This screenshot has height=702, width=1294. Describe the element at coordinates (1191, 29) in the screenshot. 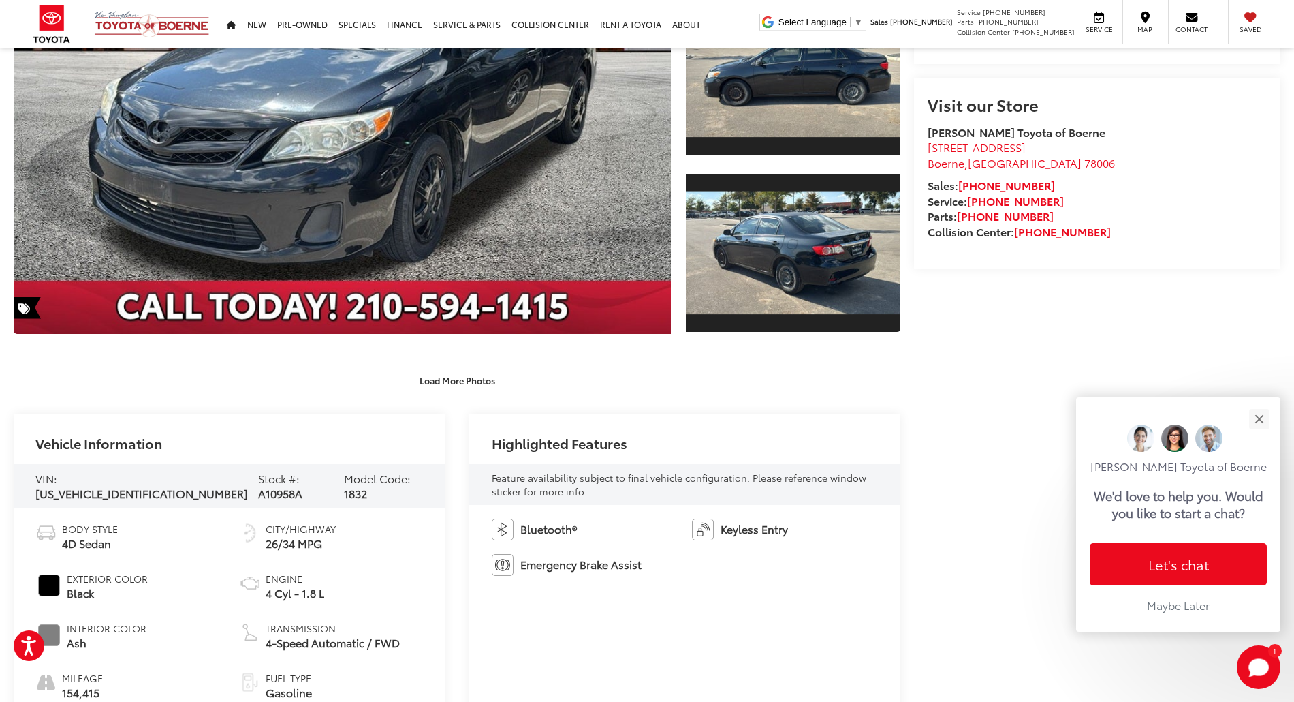

I see `span: Contact` at that location.